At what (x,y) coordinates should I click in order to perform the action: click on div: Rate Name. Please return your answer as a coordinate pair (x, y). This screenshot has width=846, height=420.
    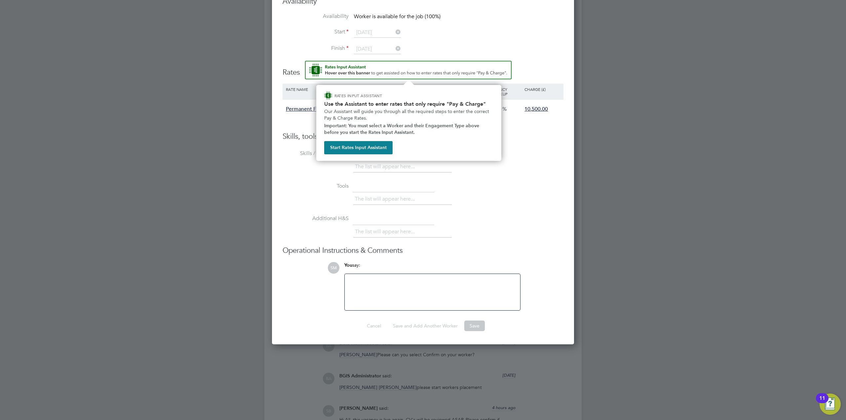
    Looking at the image, I should click on (312, 89).